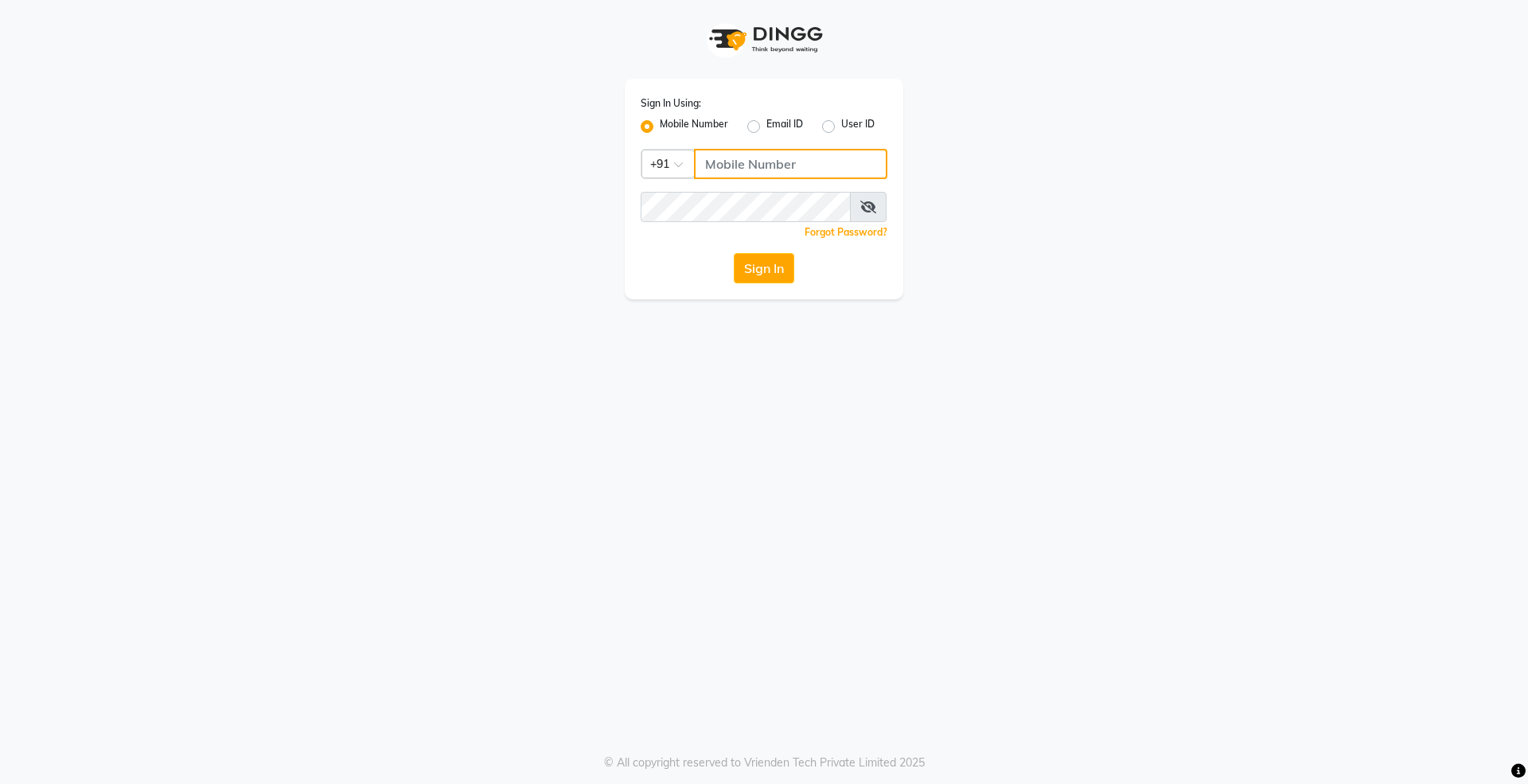 Image resolution: width=1528 pixels, height=784 pixels. I want to click on label: Email ID, so click(784, 127).